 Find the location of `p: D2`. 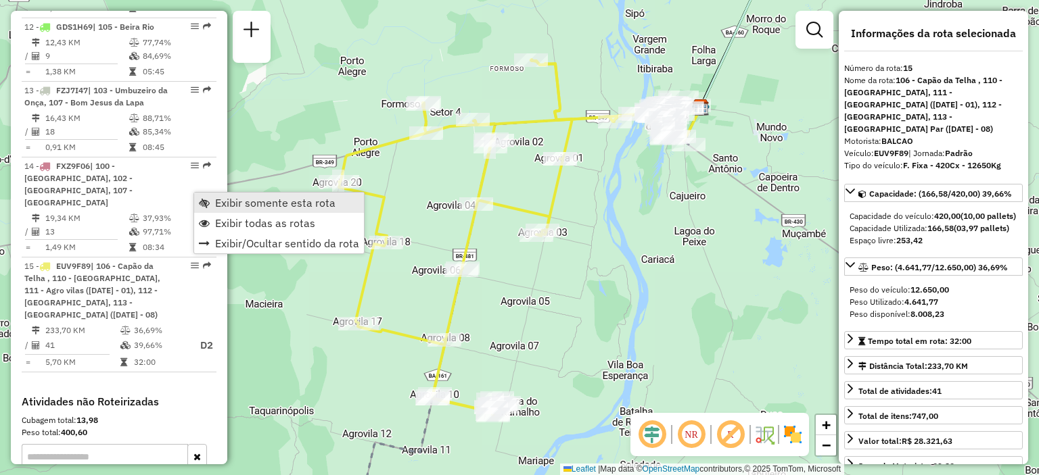

p: D2 is located at coordinates (201, 346).